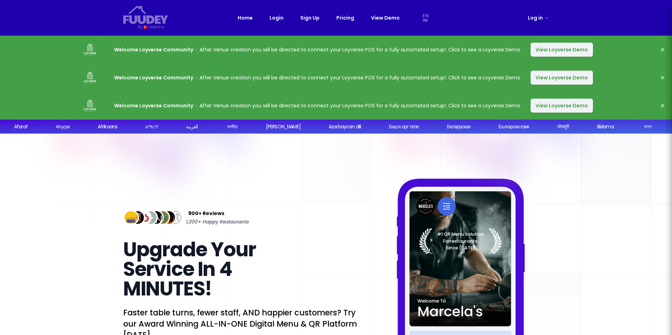 The height and width of the screenshot is (335, 672). I want to click on div: Беларуская, so click(458, 127).